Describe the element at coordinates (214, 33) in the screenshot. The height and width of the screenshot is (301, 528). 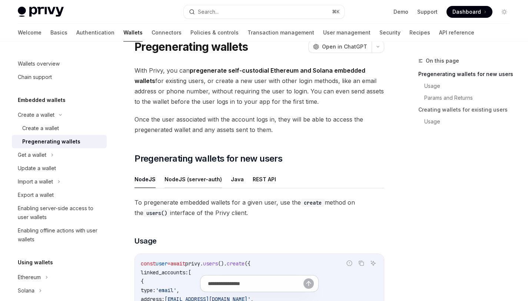
I see `a: Policies & controls` at that location.